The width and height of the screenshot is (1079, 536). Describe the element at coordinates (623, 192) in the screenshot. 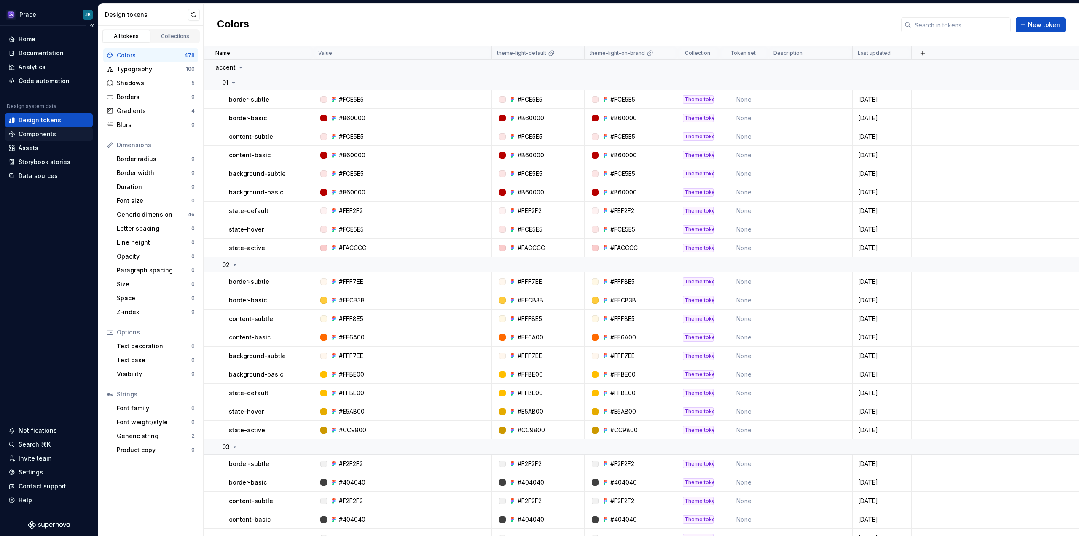

I see `div: #B60000` at that location.